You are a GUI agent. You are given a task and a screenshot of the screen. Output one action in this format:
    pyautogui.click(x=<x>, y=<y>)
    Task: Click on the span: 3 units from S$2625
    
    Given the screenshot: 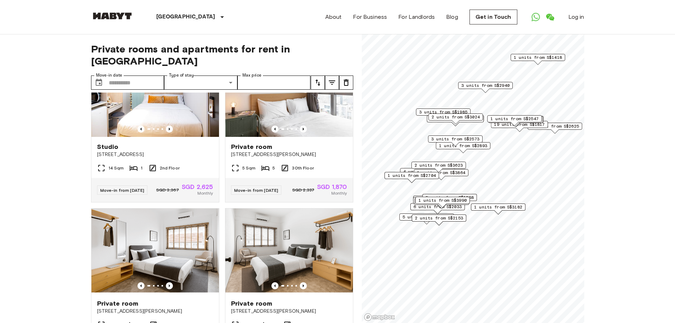 What is the action you would take?
    pyautogui.click(x=555, y=126)
    